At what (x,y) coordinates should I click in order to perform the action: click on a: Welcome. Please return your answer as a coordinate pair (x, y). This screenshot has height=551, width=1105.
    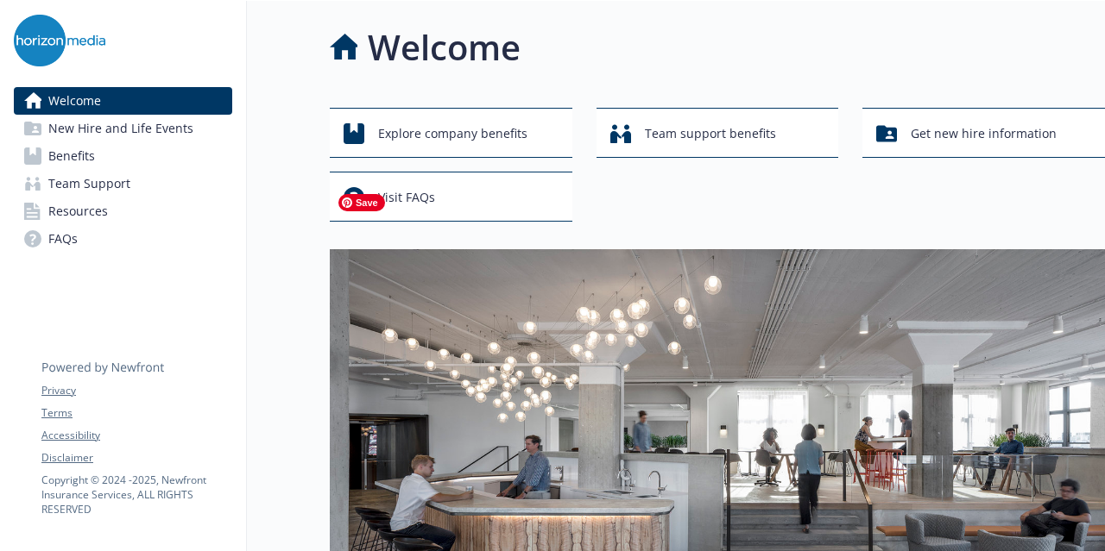
    Looking at the image, I should click on (123, 101).